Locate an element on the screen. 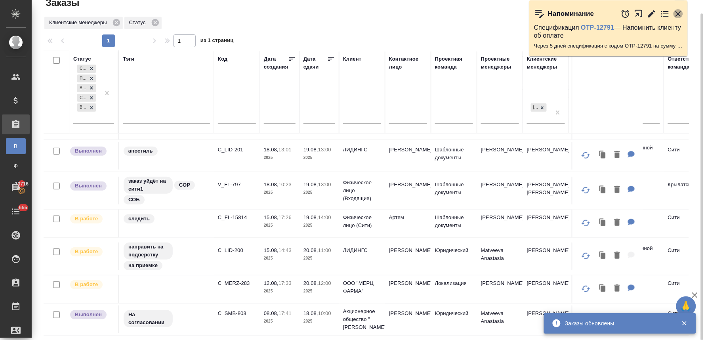 The width and height of the screenshot is (704, 340). p: В работе is located at coordinates (86, 219).